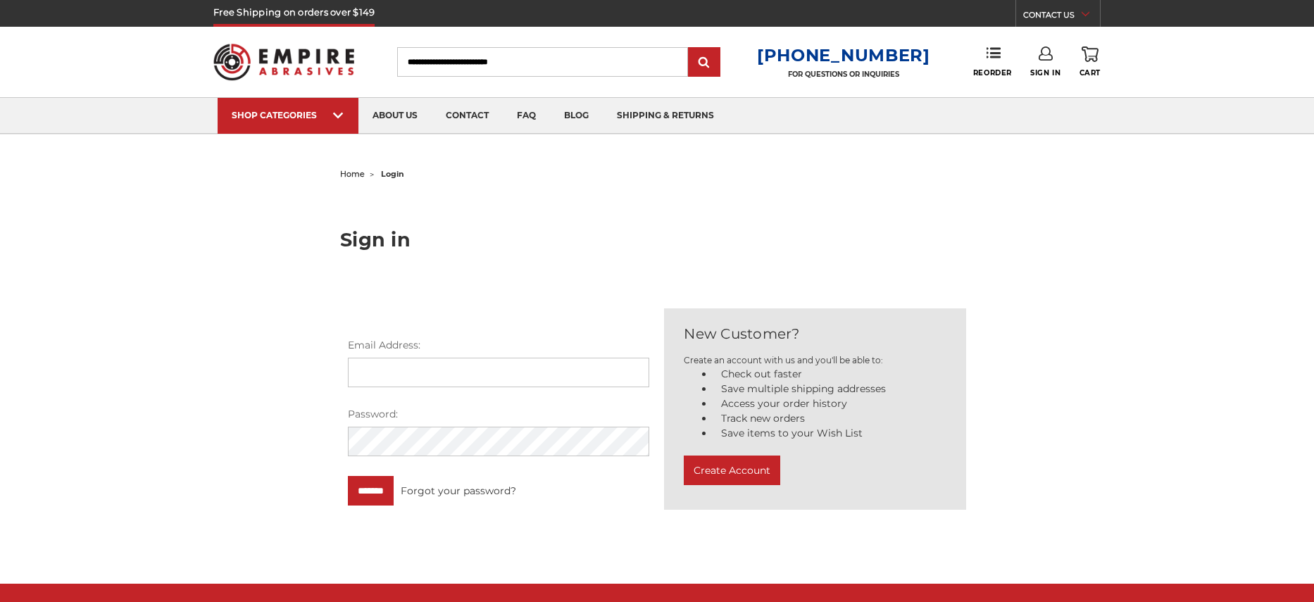 This screenshot has height=602, width=1314. Describe the element at coordinates (498, 345) in the screenshot. I see `label: Email Address:` at that location.